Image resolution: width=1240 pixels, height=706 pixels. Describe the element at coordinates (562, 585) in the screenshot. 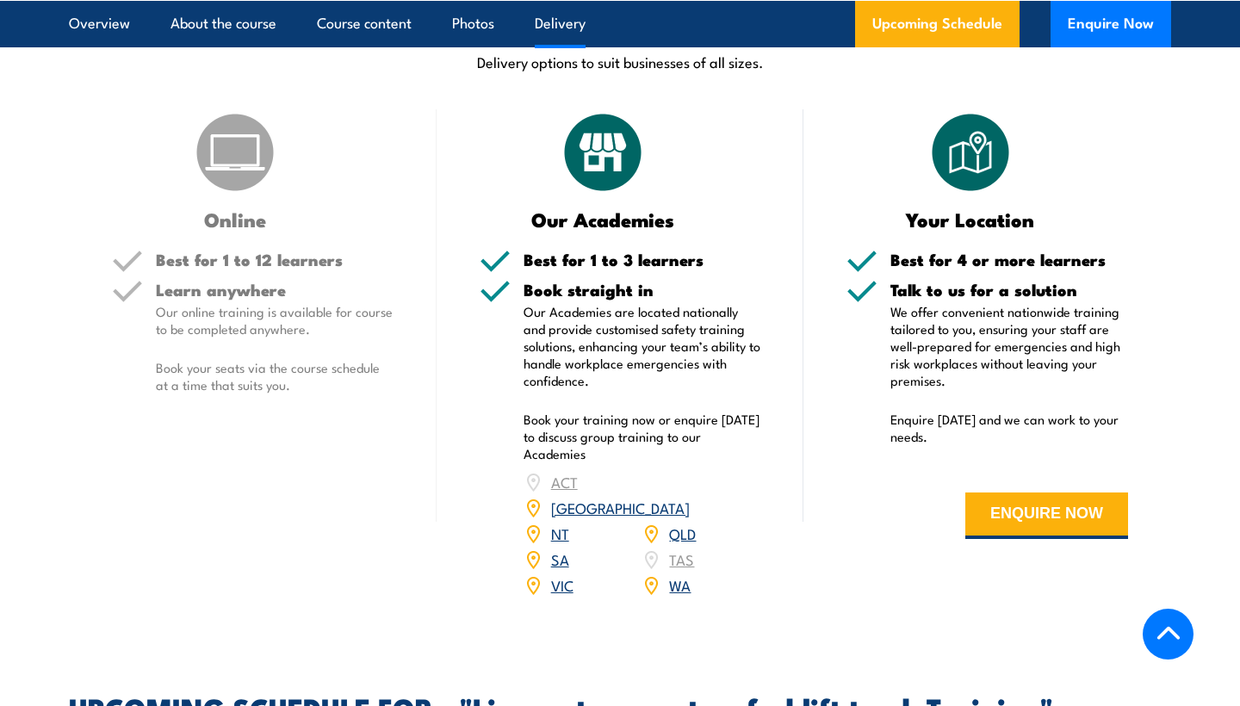

I see `a: VIC` at that location.